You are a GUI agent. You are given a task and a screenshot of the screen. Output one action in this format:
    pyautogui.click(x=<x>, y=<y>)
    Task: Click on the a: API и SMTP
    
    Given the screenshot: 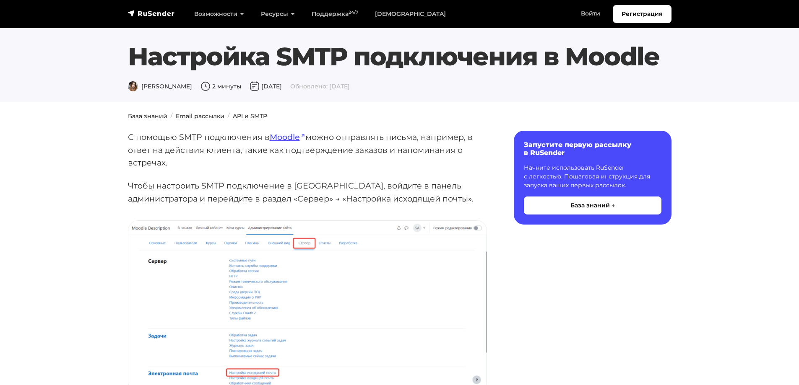 What is the action you would take?
    pyautogui.click(x=250, y=116)
    